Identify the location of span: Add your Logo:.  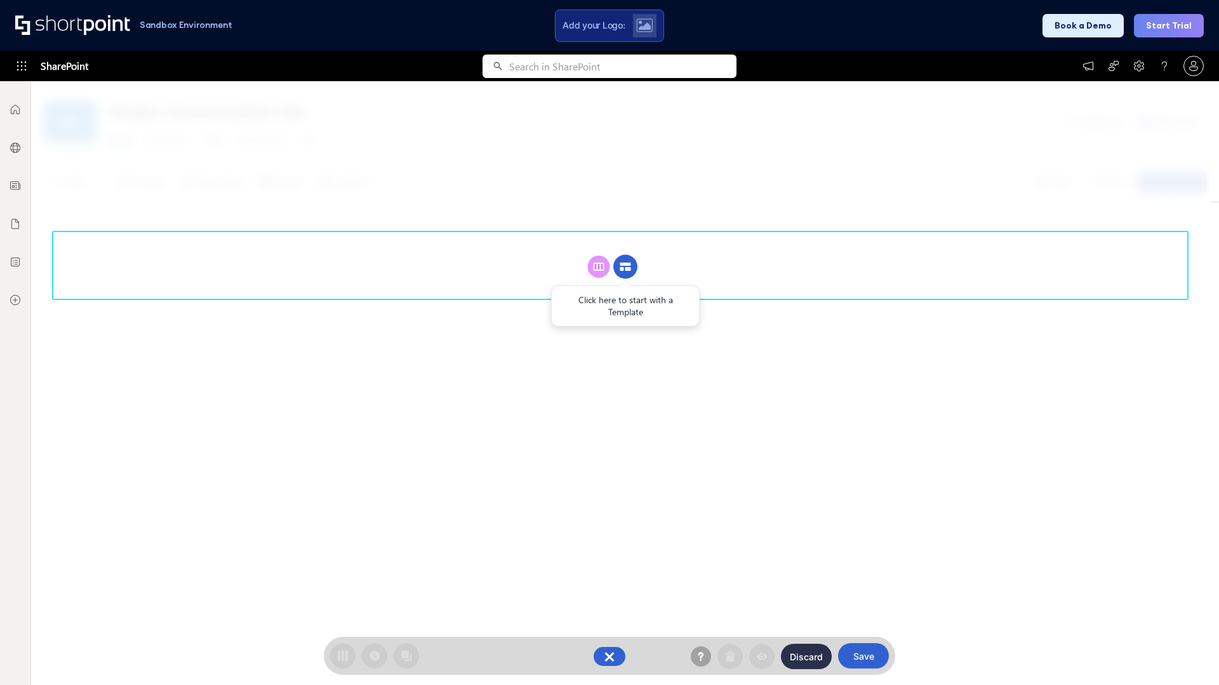
(593, 25).